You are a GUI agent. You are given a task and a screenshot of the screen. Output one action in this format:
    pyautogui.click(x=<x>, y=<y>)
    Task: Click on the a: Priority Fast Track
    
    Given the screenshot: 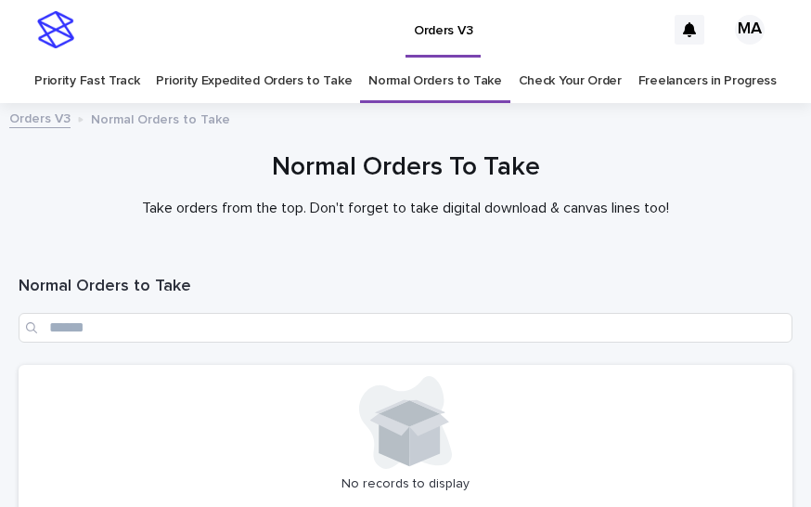 What is the action you would take?
    pyautogui.click(x=86, y=81)
    